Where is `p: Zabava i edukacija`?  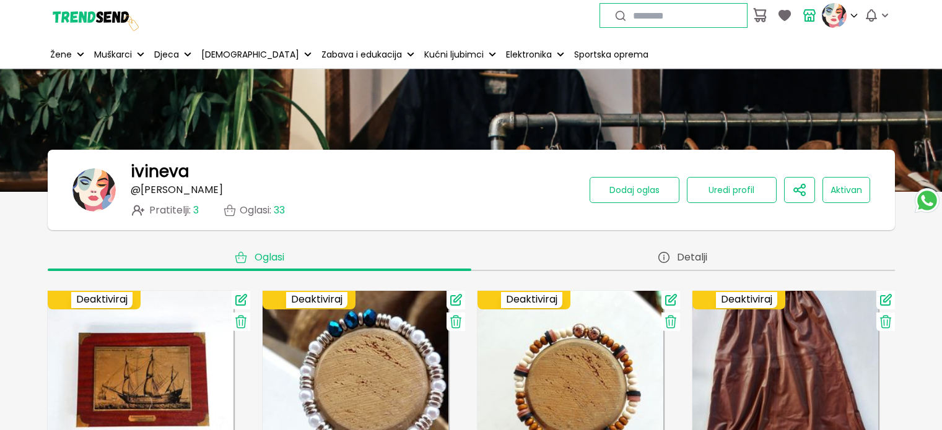 p: Zabava i edukacija is located at coordinates (362, 54).